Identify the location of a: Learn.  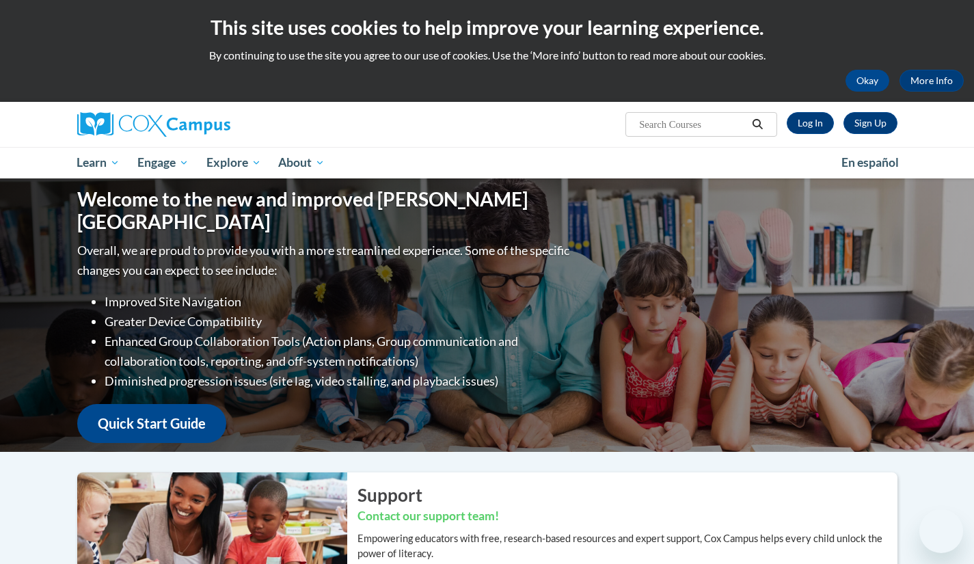
(98, 163).